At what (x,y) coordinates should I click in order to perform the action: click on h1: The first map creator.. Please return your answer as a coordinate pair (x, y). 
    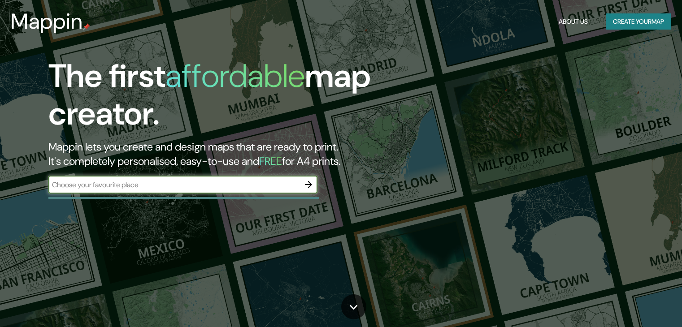
    Looking at the image, I should click on (219, 99).